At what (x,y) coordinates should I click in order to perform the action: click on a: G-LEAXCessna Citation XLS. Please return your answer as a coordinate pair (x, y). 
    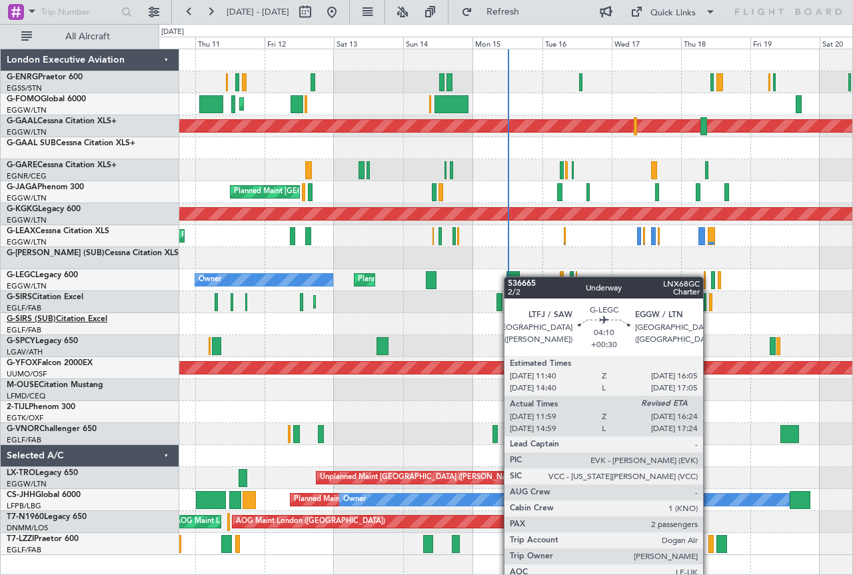
    Looking at the image, I should click on (58, 231).